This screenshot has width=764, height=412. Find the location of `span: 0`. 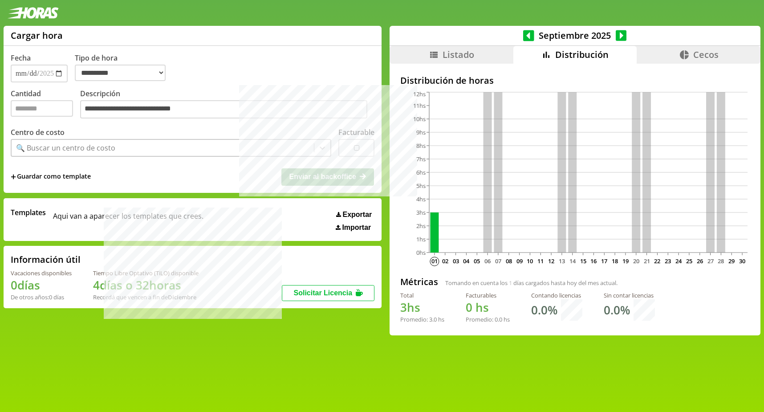

span: 0 is located at coordinates (469, 307).